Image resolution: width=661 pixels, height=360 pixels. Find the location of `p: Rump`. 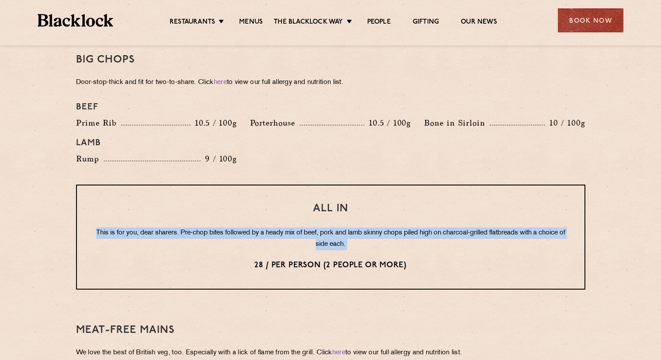

p: Rump is located at coordinates (90, 159).